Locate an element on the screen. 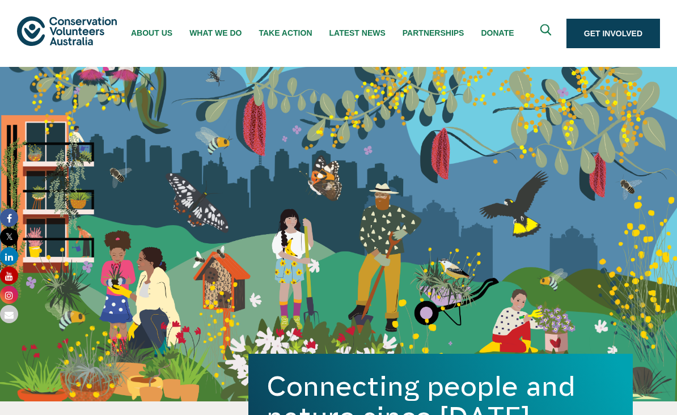 Image resolution: width=677 pixels, height=415 pixels. span: Expand search box is located at coordinates (547, 33).